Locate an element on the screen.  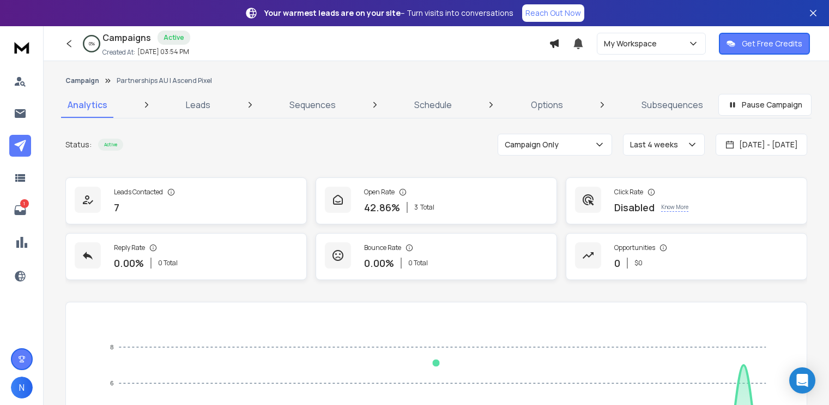
a: Sequences is located at coordinates (312, 105).